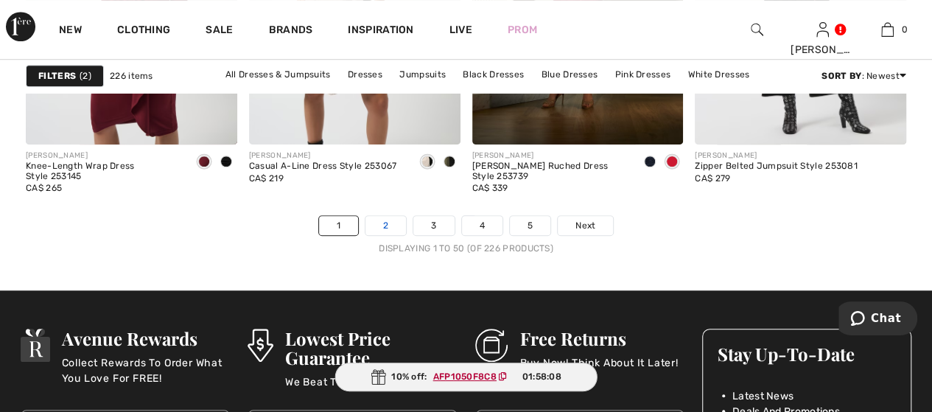  Describe the element at coordinates (522, 29) in the screenshot. I see `a: Prom` at that location.